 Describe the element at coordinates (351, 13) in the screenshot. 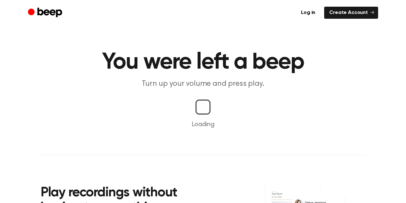

I see `a: Create Account` at that location.